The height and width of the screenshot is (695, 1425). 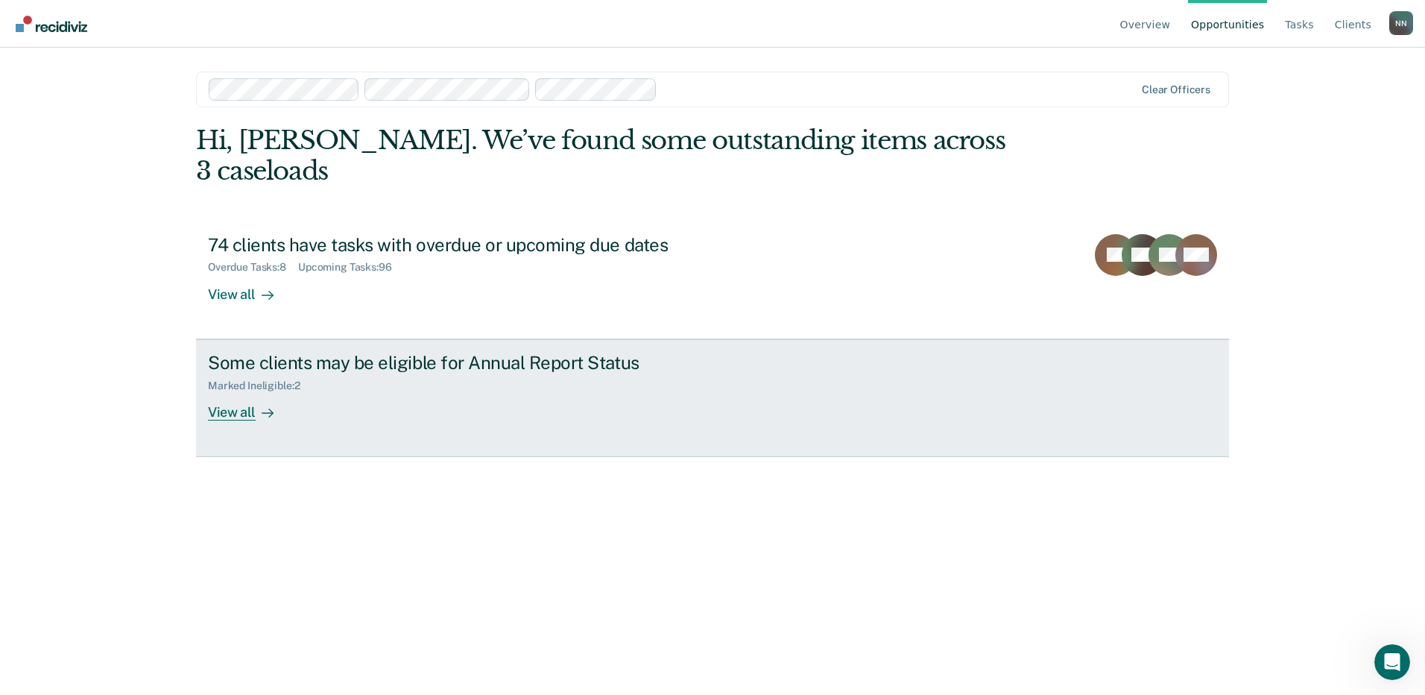 What do you see at coordinates (470, 362) in the screenshot?
I see `div: Some clients may be eligible for Annual Report Status` at bounding box center [470, 362].